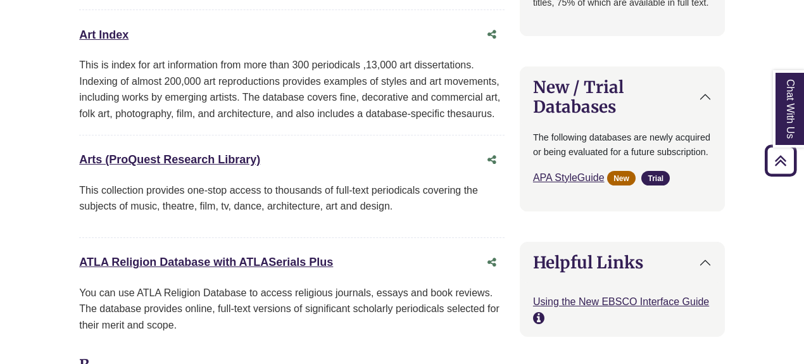  Describe the element at coordinates (621, 301) in the screenshot. I see `a: Using the New EBSCO Interface Guide` at that location.